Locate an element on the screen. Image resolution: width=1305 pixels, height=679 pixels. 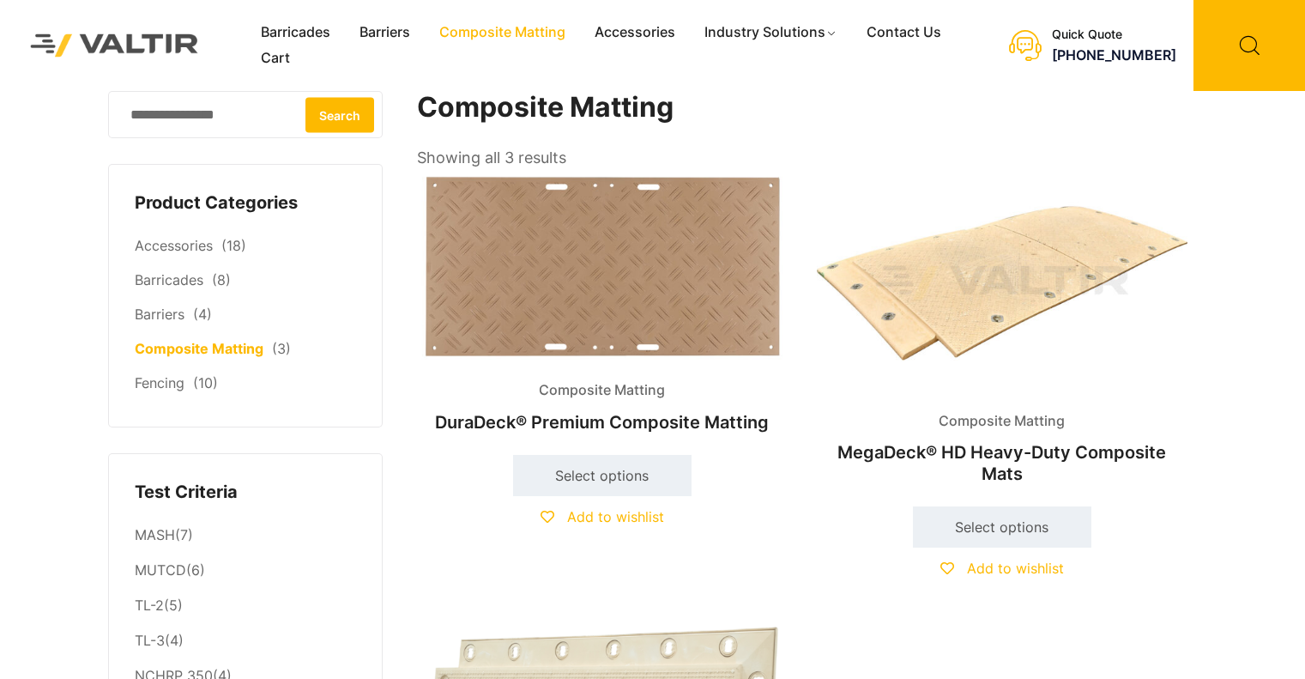
a: Cart is located at coordinates (275, 58).